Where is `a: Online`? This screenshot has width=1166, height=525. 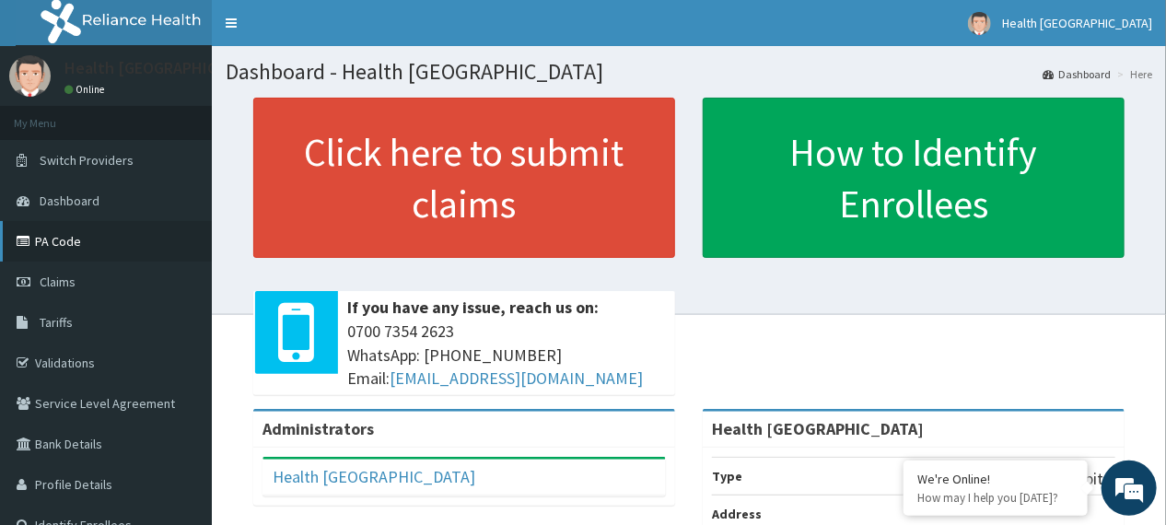 a: Online is located at coordinates (87, 89).